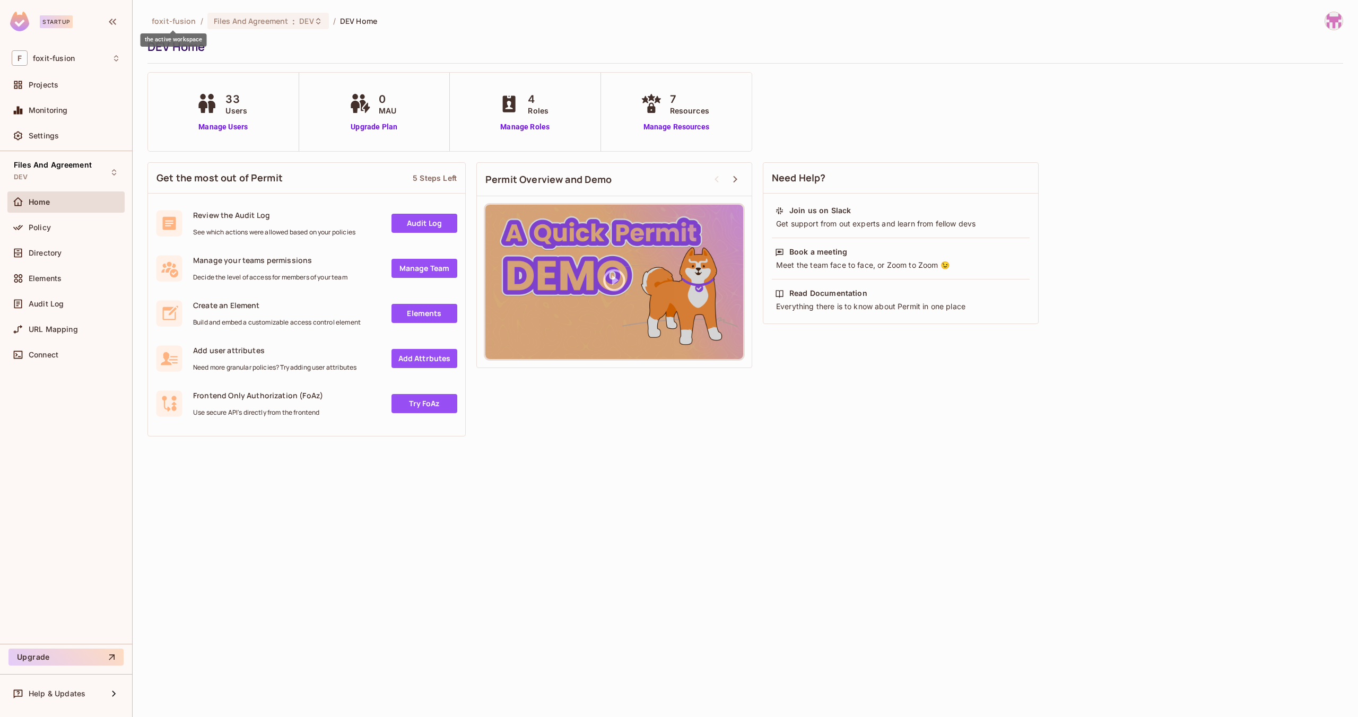 The height and width of the screenshot is (717, 1358). What do you see at coordinates (45, 279) in the screenshot?
I see `span: Elements` at bounding box center [45, 279].